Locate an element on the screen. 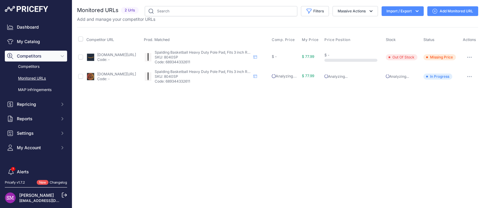  span: Analyzing... is located at coordinates (284, 76).